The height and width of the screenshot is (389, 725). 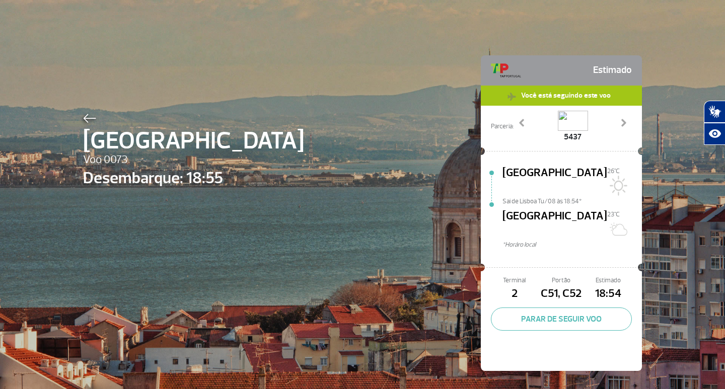 What do you see at coordinates (608, 294) in the screenshot?
I see `span: 18:54` at bounding box center [608, 294].